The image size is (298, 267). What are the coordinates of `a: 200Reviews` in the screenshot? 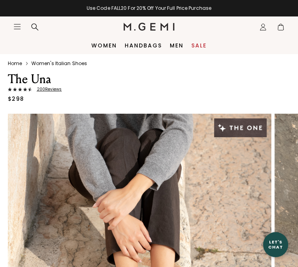 It's located at (35, 89).